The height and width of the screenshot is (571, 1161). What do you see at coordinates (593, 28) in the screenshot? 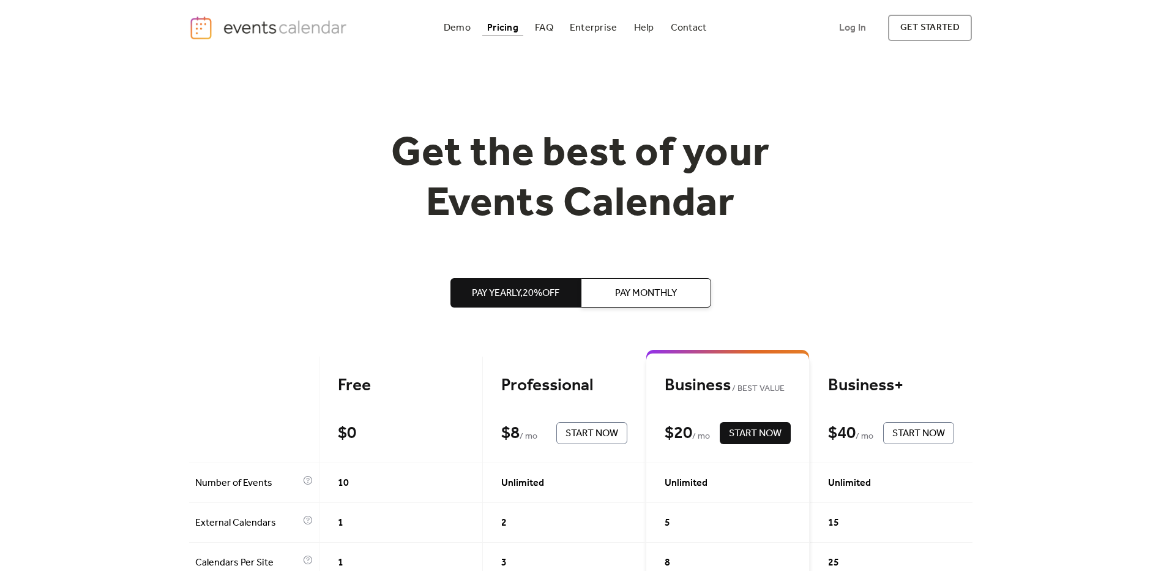
I see `a: Enterprise` at bounding box center [593, 28].